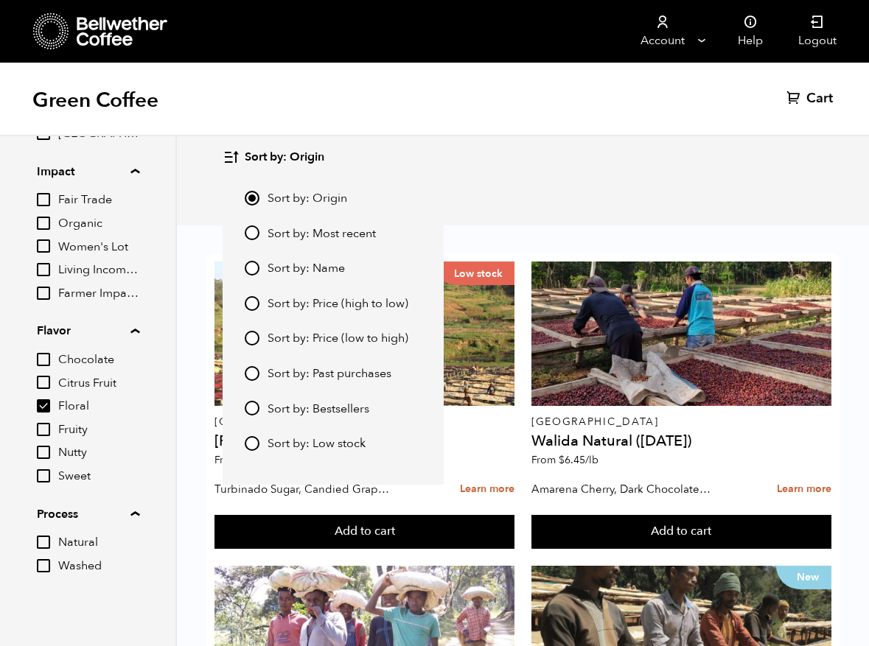 The height and width of the screenshot is (646, 869). I want to click on span: Sweet, so click(99, 477).